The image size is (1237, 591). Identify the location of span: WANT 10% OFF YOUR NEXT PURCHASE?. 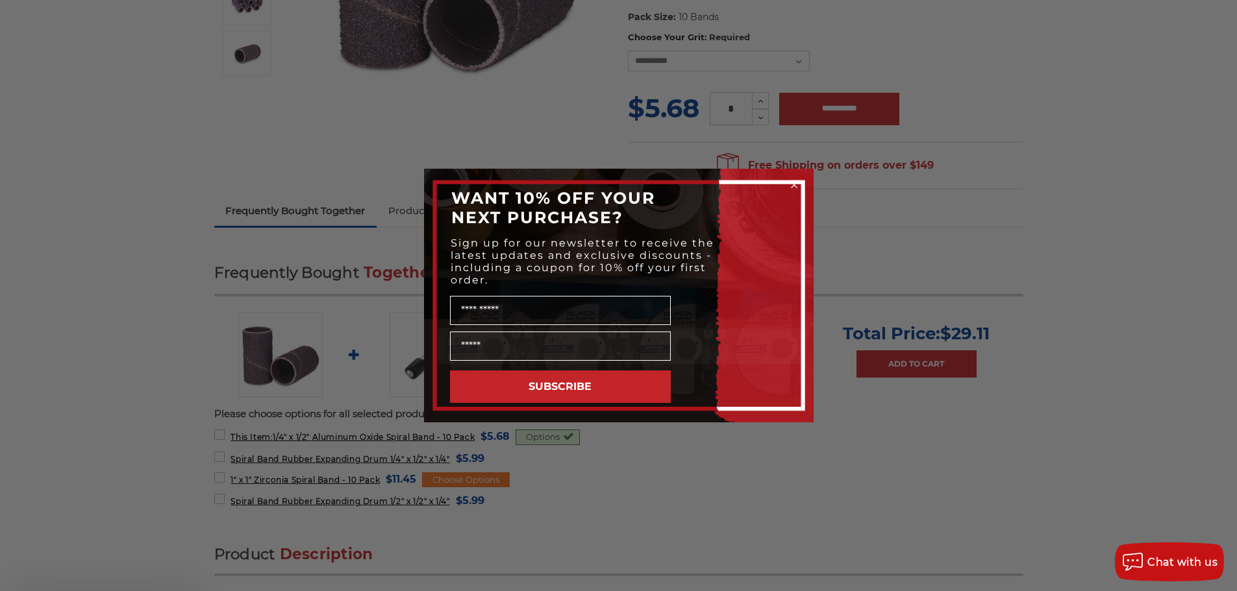
(553, 208).